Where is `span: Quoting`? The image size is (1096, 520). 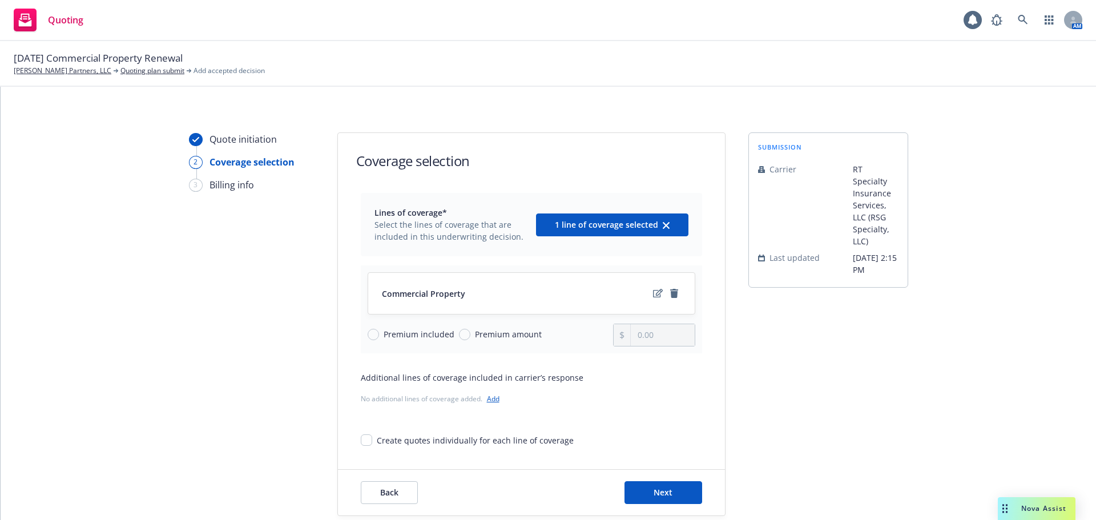
span: Quoting is located at coordinates (66, 20).